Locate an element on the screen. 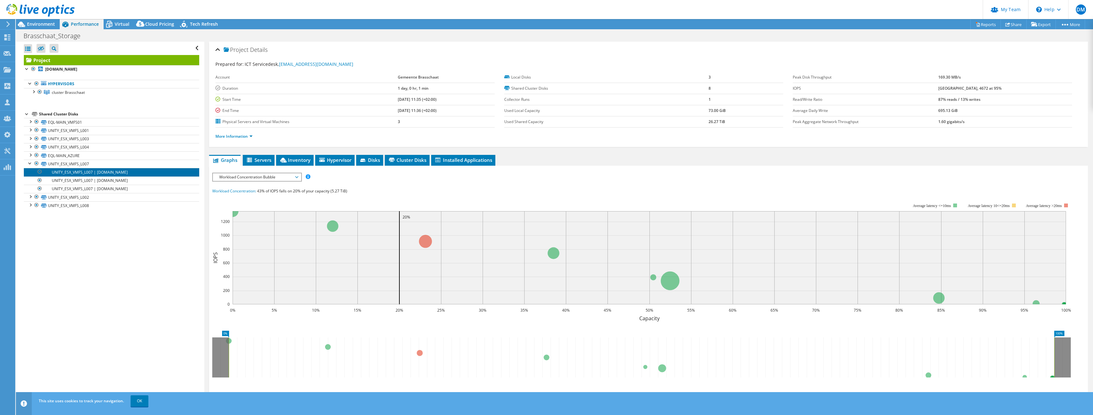 The width and height of the screenshot is (1093, 415). text: 65% is located at coordinates (775, 310).